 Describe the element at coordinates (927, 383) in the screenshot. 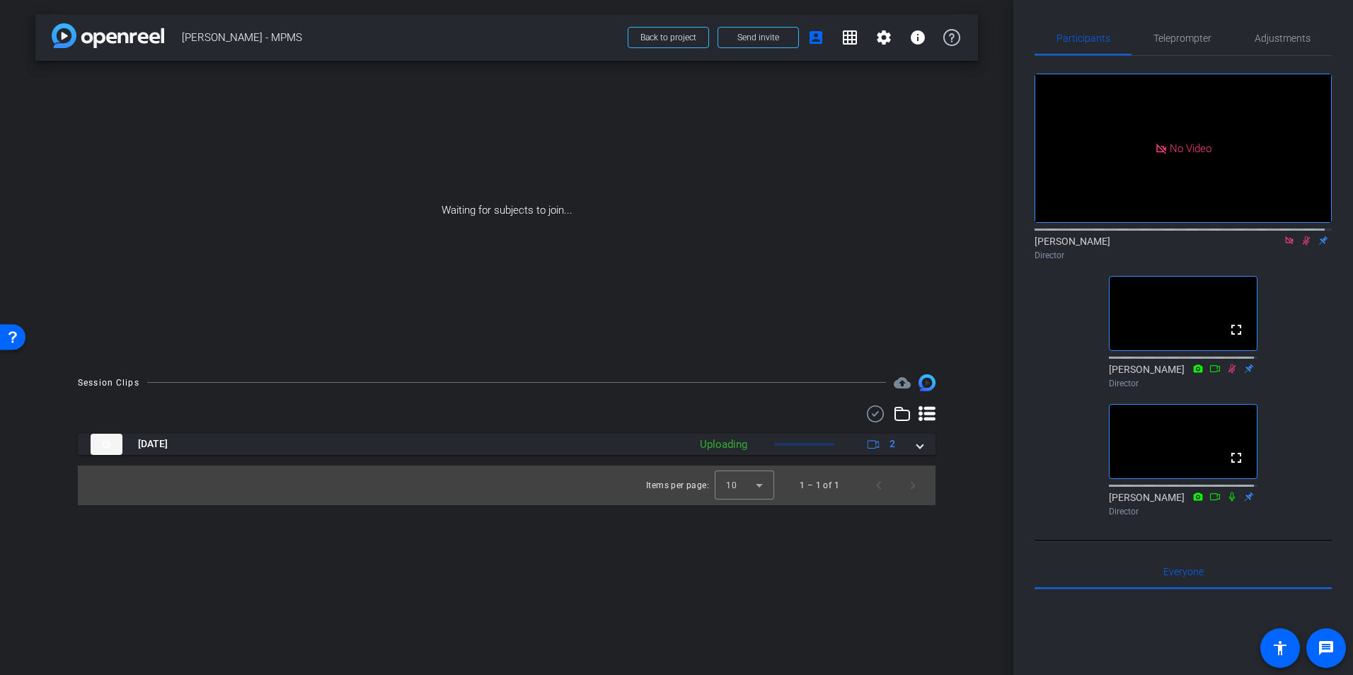

I see `img: Session clips` at that location.